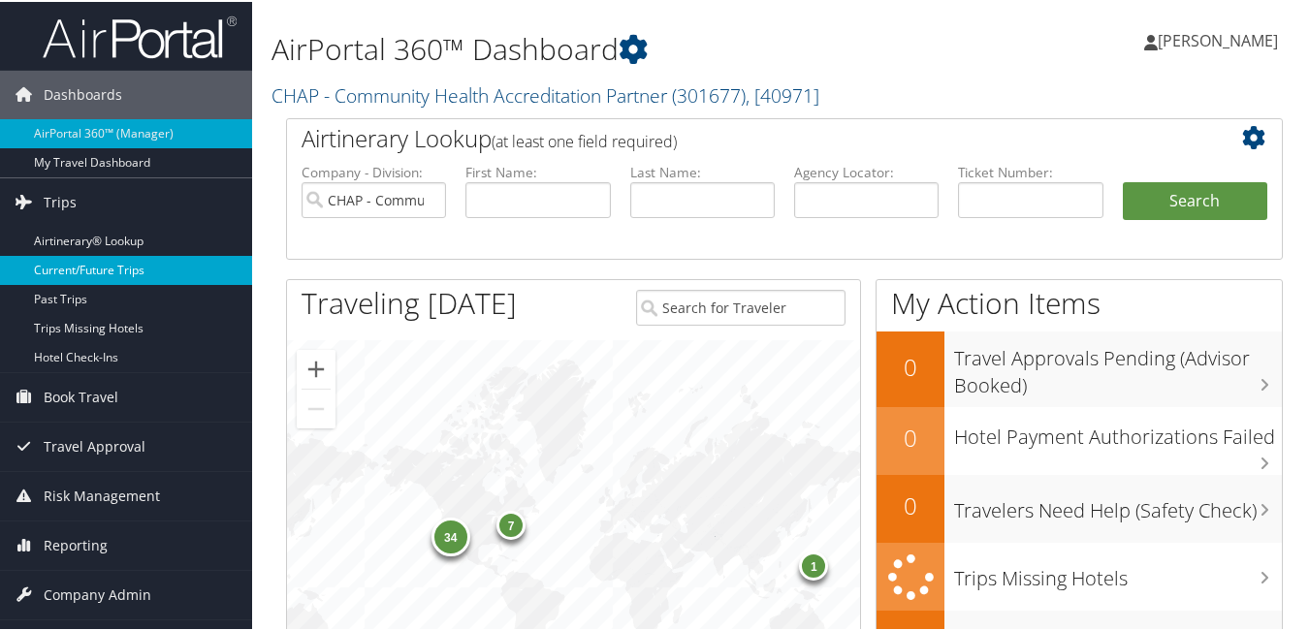  What do you see at coordinates (1195, 200) in the screenshot?
I see `button: Search` at bounding box center [1195, 200].